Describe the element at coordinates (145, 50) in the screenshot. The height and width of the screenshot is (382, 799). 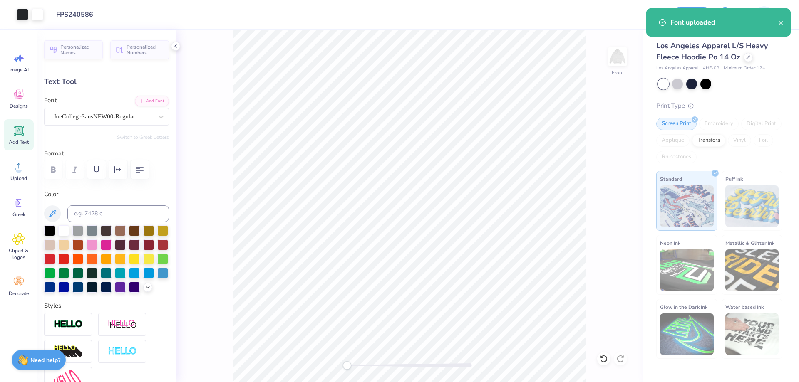
I see `span: Personalized Numbers` at that location.